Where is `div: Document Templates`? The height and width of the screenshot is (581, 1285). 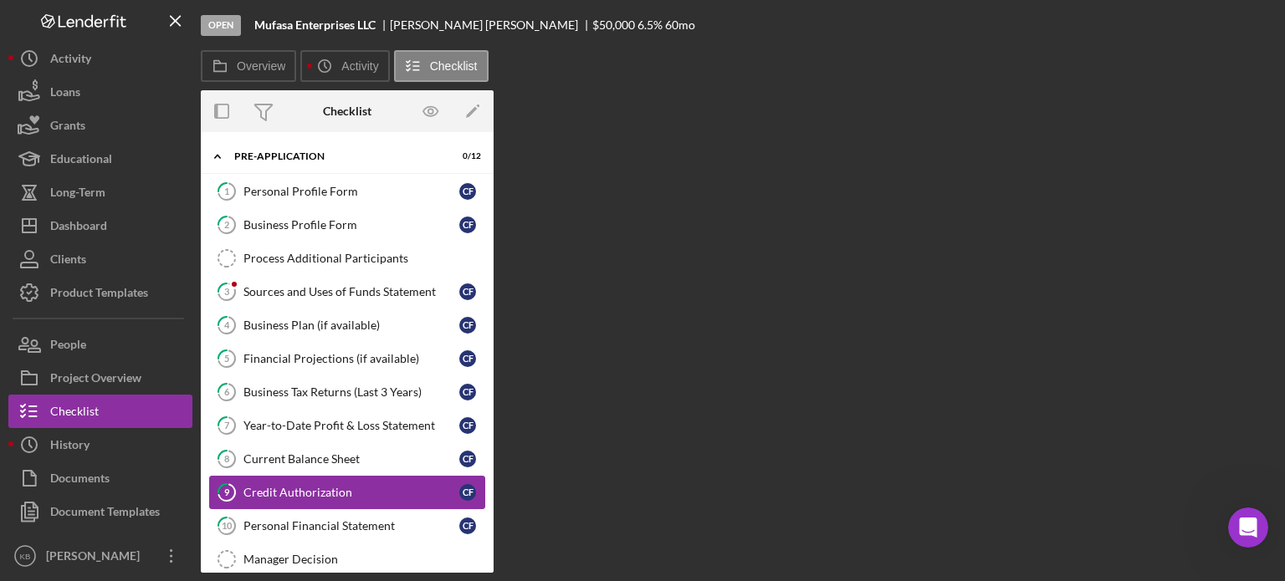 div: Document Templates is located at coordinates (105, 514).